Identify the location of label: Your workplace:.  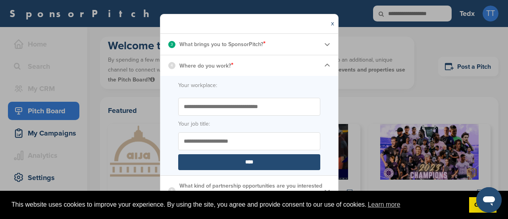
(249, 85).